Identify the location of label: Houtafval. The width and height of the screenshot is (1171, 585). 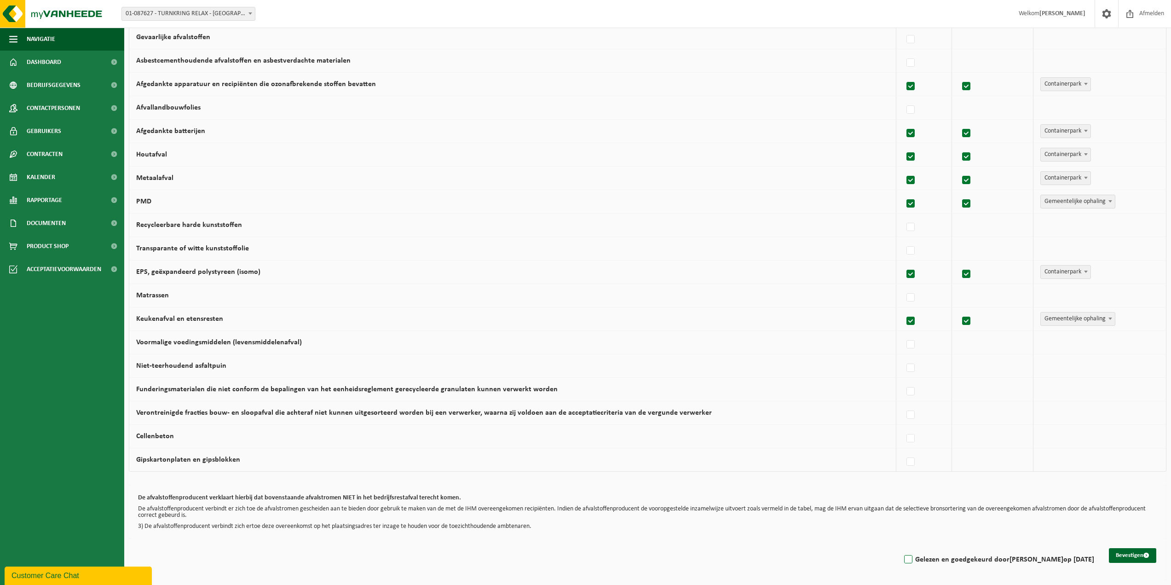
(151, 155).